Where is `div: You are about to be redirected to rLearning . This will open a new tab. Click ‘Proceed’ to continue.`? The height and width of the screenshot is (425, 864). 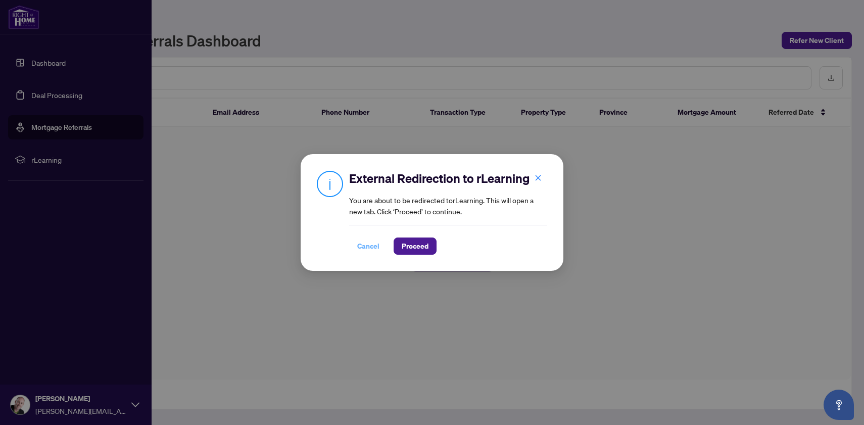
div: You are about to be redirected to rLearning . This will open a new tab. Click ‘Proceed’ to continue. is located at coordinates (448, 212).